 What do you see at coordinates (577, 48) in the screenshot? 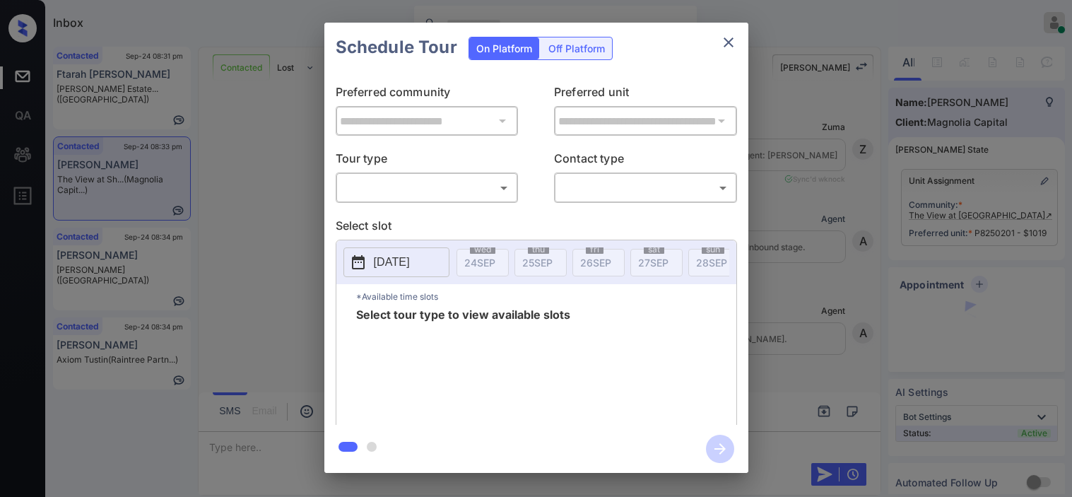
I see `div: Off Platform` at bounding box center [577, 48].